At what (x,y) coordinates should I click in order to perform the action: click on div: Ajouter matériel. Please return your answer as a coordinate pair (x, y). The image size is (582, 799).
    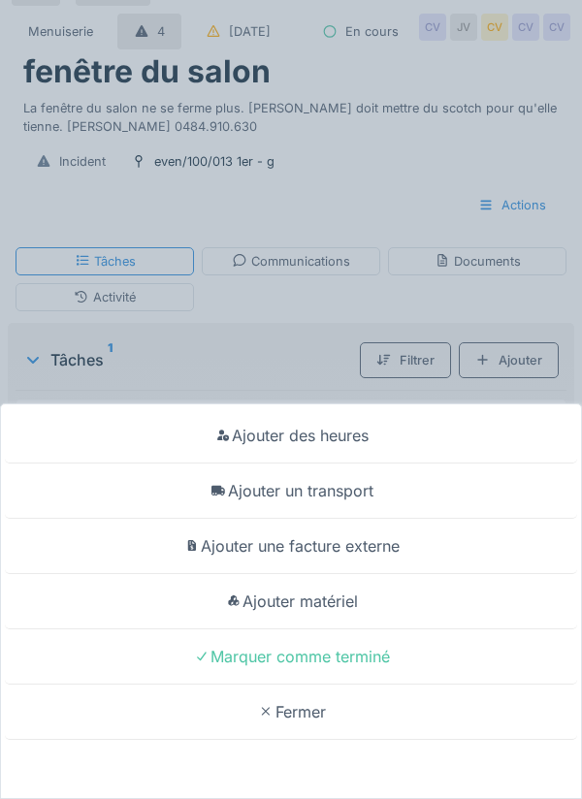
    Looking at the image, I should click on (291, 601).